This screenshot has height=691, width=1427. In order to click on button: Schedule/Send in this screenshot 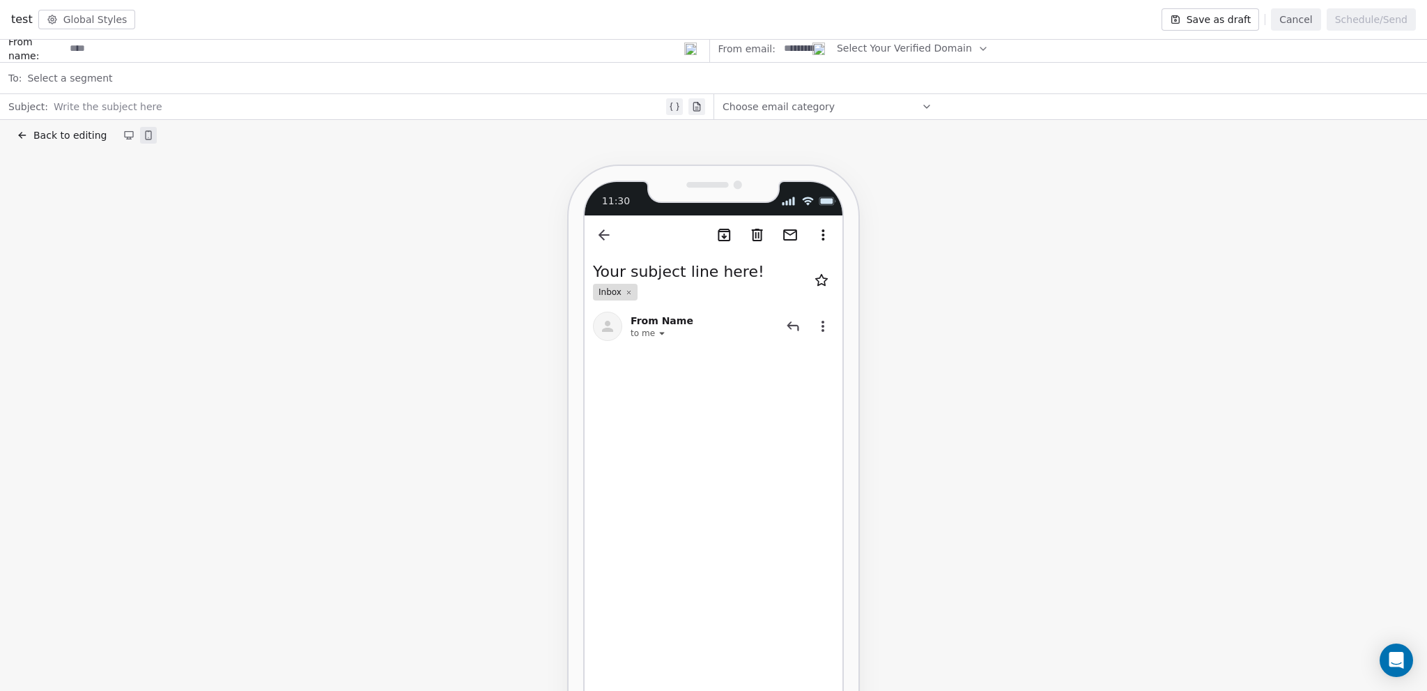, I will do `click(1371, 20)`.